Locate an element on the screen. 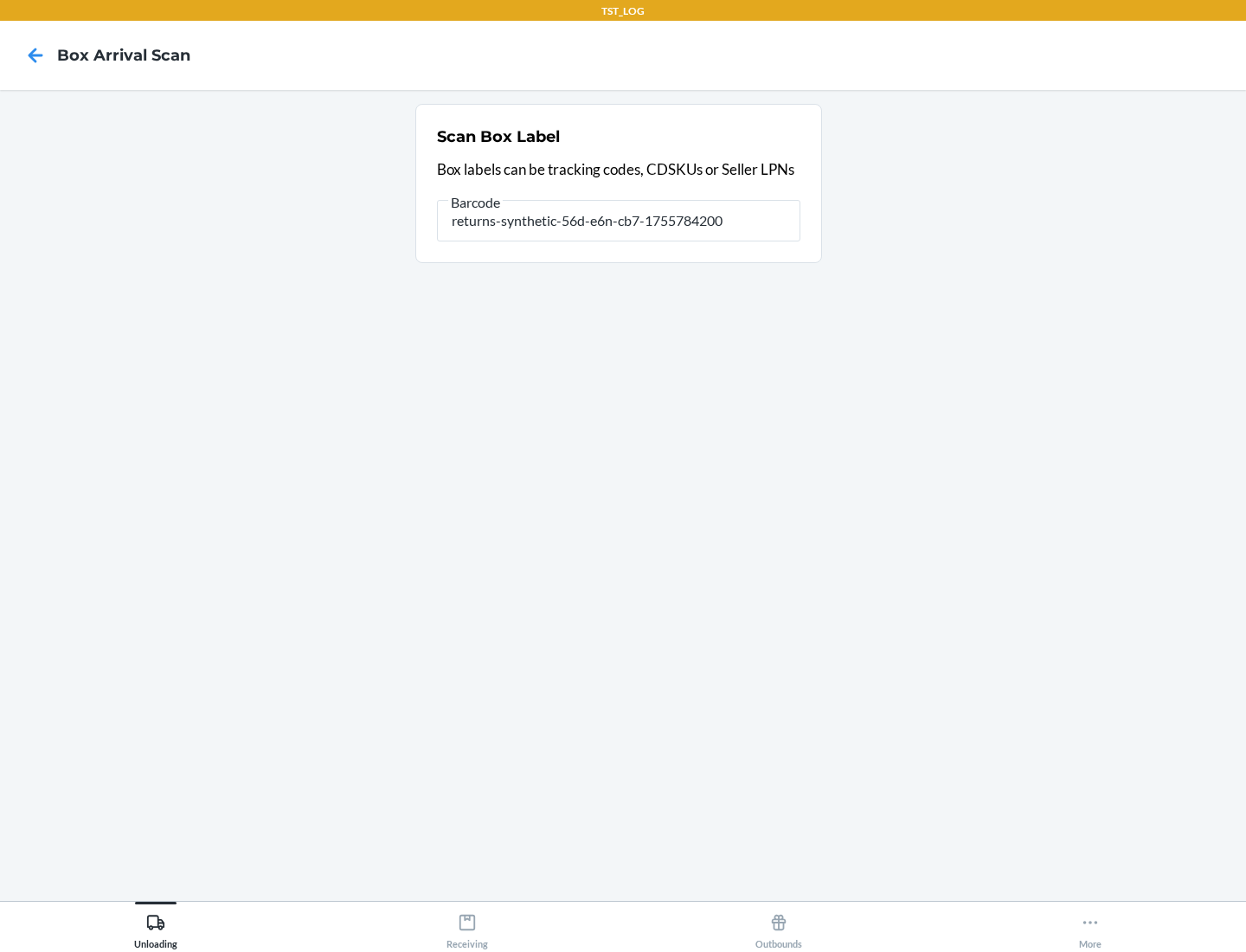 This screenshot has height=952, width=1246. h2: Scan Box Label is located at coordinates (498, 137).